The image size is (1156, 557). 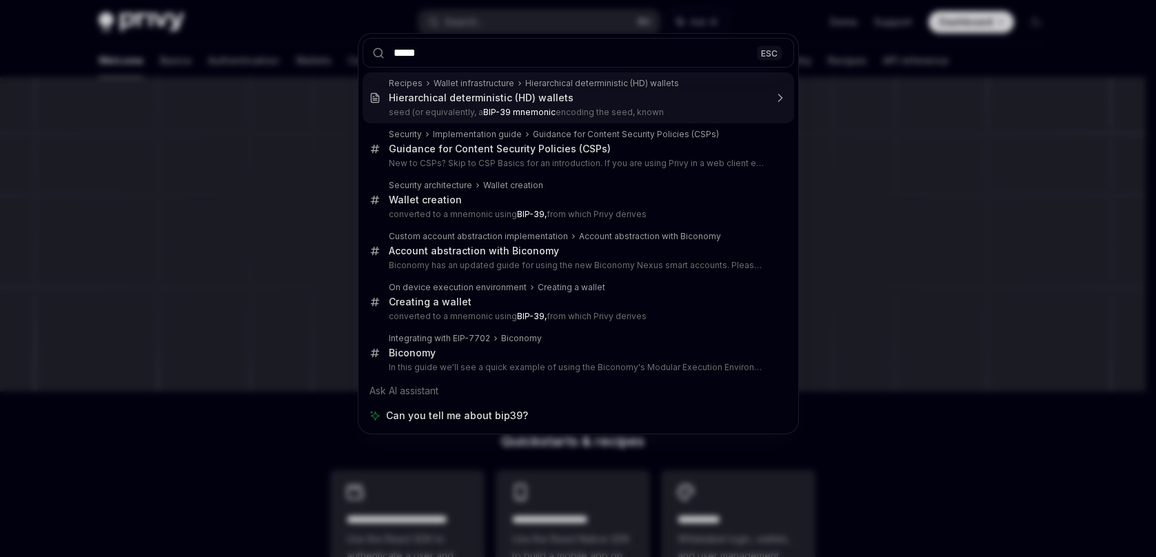 I want to click on div: Integrating with EIP-7702, so click(x=439, y=338).